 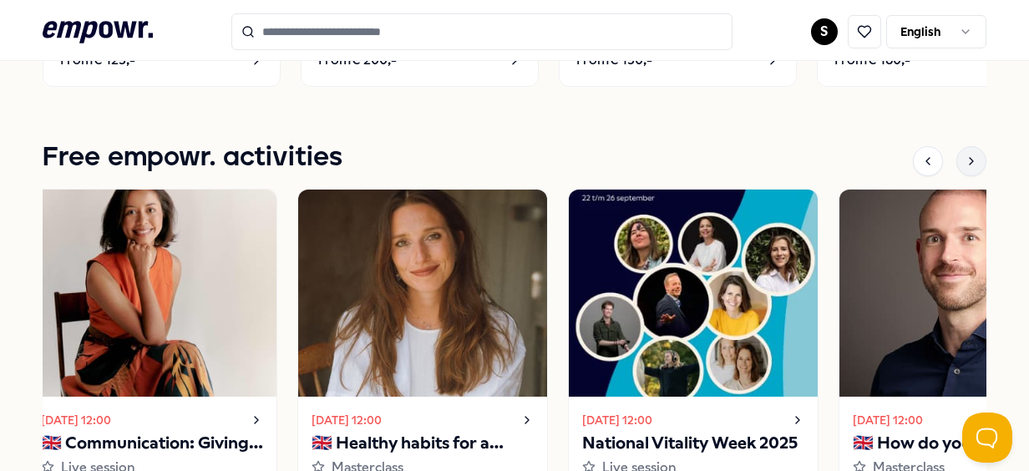 What do you see at coordinates (423, 444) in the screenshot?
I see `p: 🇬🇧 Healthy habits for a stress-free start to the year` at bounding box center [423, 444].